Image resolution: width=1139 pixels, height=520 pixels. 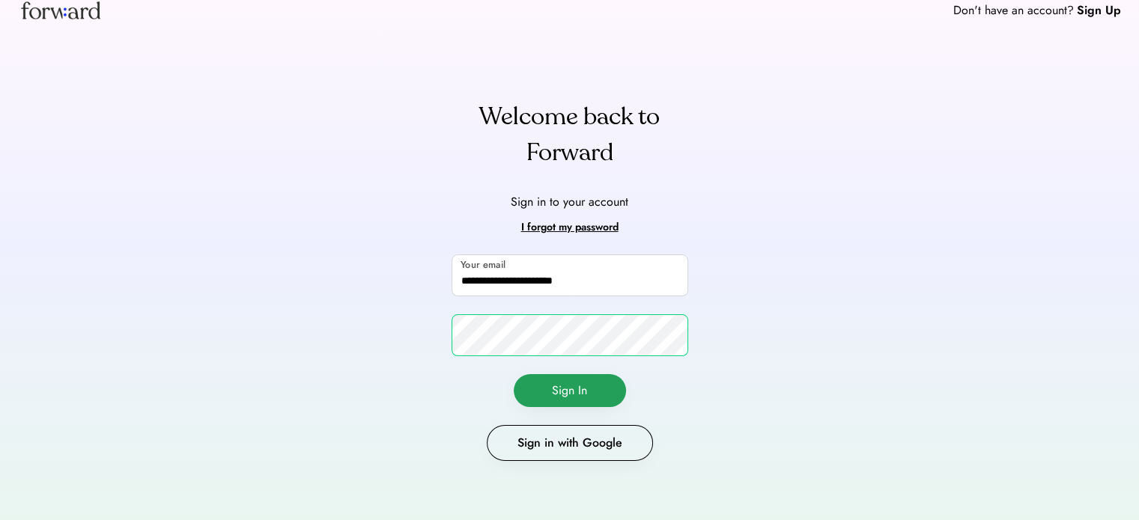 What do you see at coordinates (569, 202) in the screenshot?
I see `div: Sign in to your account` at bounding box center [569, 202].